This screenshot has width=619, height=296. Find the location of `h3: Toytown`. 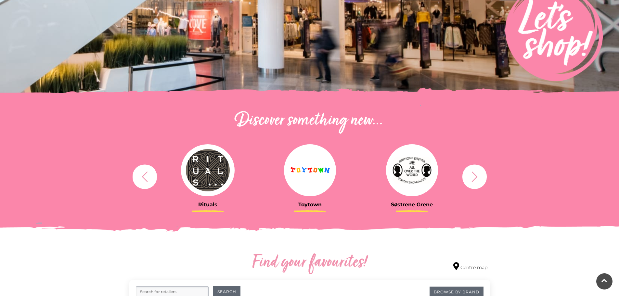

h3: Toytown is located at coordinates (310, 204).